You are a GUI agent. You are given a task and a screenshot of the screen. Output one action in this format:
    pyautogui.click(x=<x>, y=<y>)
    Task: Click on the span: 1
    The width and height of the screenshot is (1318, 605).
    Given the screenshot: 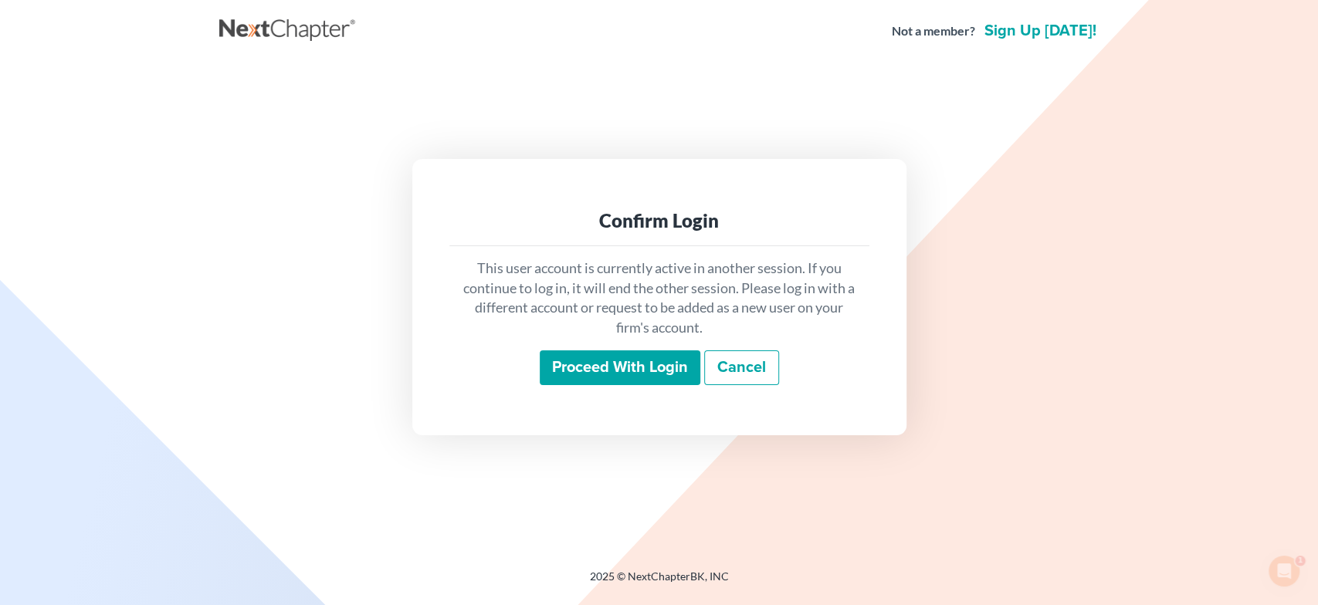 What is the action you would take?
    pyautogui.click(x=1303, y=559)
    